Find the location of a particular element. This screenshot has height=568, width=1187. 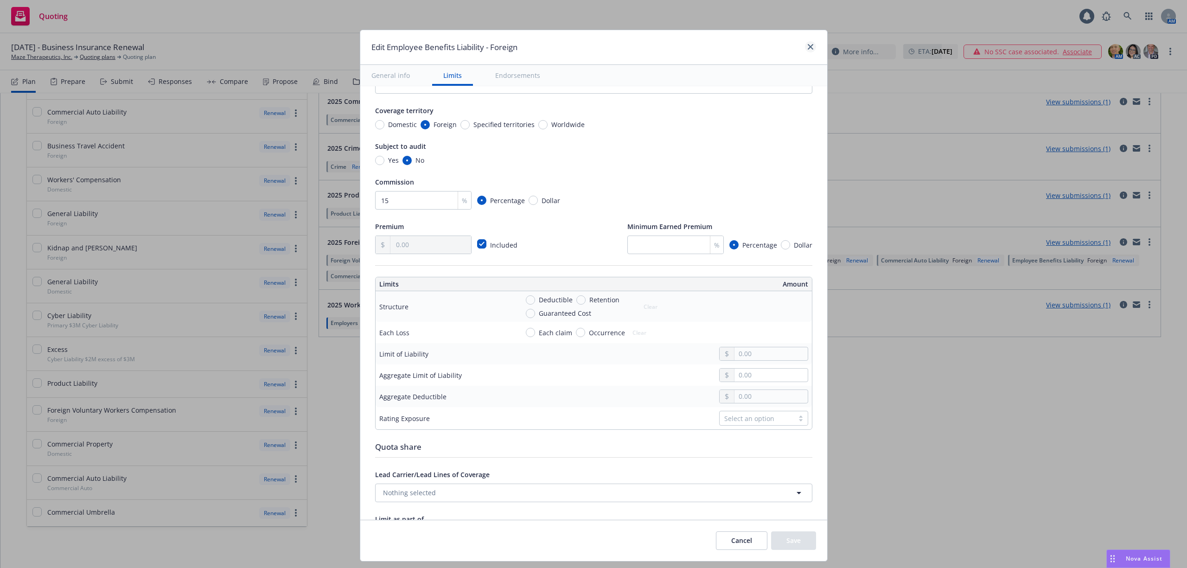

div: Aggregate Limit of Liability is located at coordinates (421, 375).